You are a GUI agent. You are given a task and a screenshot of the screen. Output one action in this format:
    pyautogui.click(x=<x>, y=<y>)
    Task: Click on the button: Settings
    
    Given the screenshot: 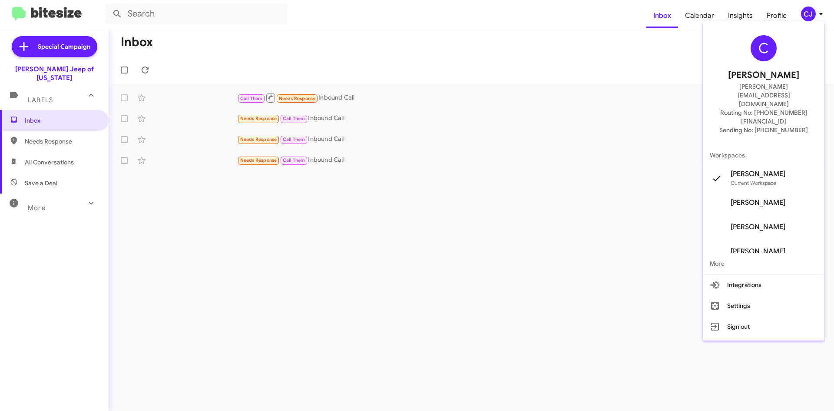 What is the action you would take?
    pyautogui.click(x=764, y=306)
    